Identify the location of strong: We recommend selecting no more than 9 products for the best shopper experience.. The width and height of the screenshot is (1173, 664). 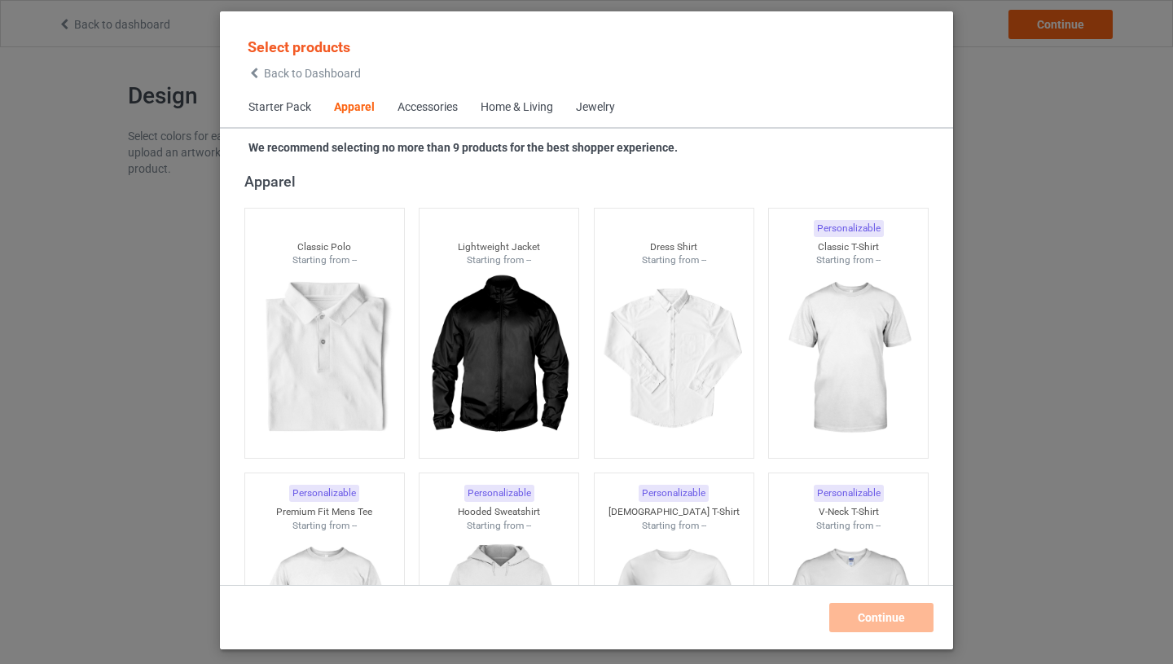
(463, 147).